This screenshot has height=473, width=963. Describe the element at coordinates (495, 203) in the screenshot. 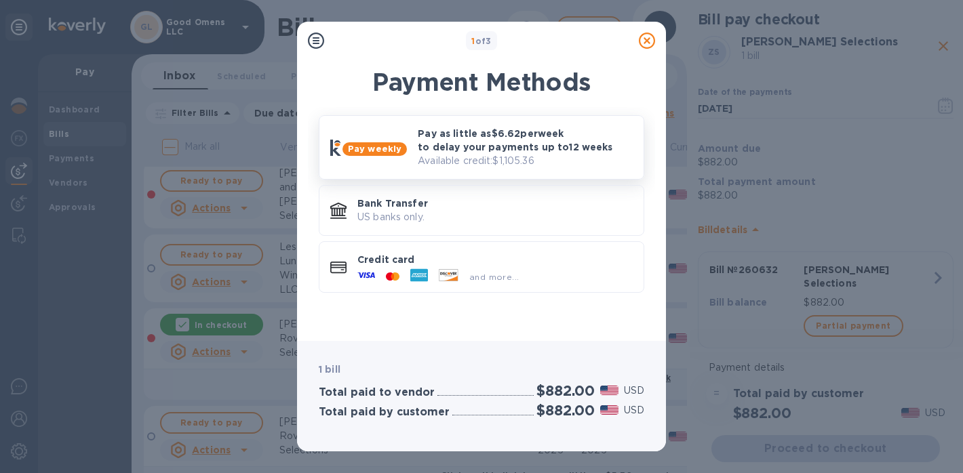

I see `p: Bank Transfer` at that location.